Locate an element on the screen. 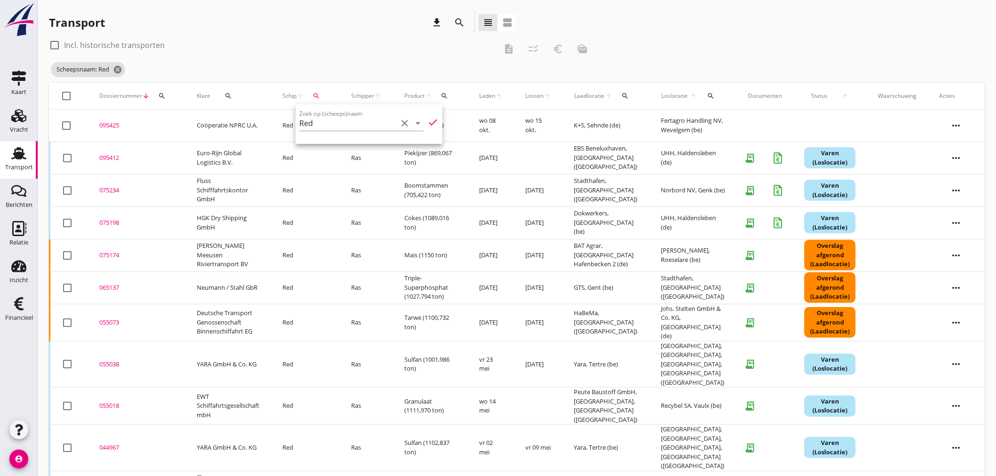  i: check is located at coordinates (433, 122).